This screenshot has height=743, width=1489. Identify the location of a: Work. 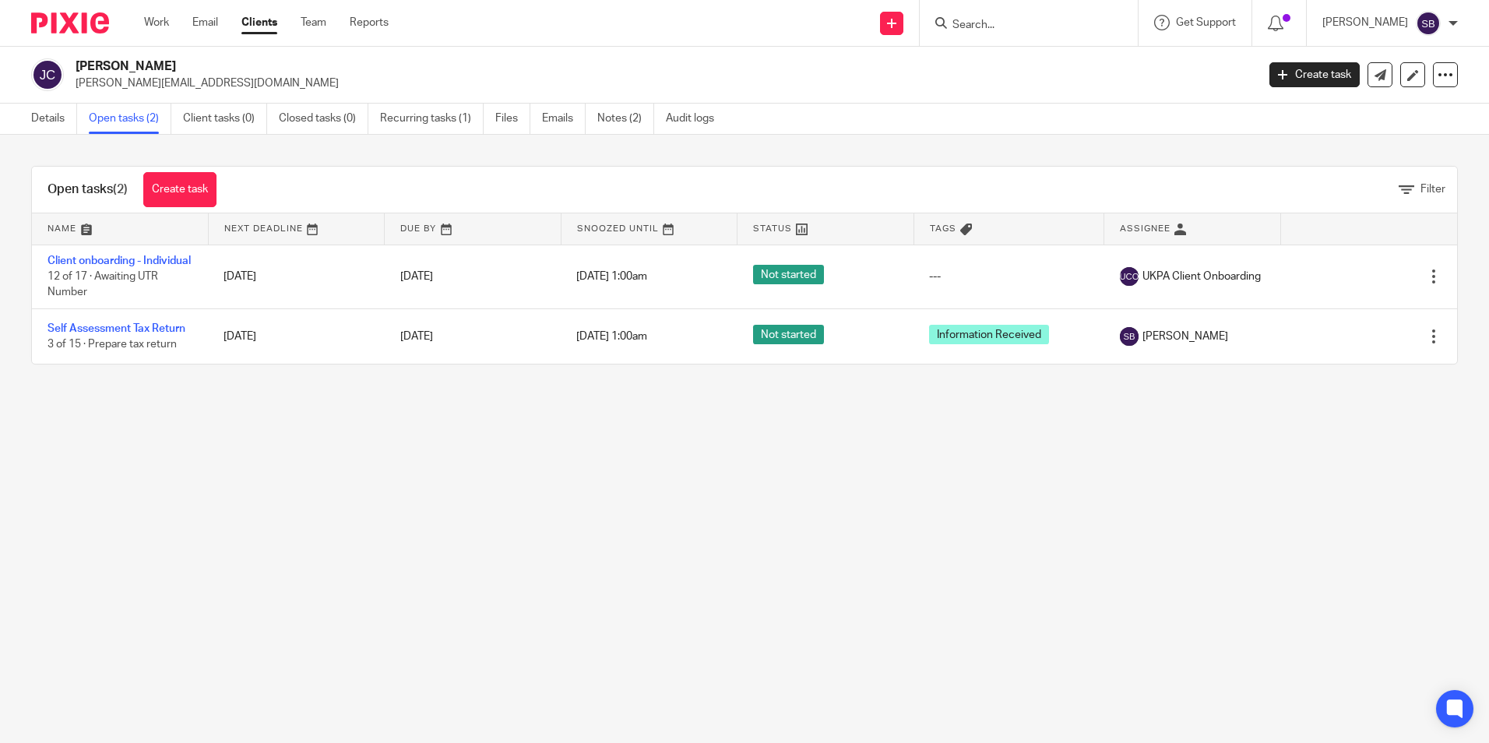
(157, 23).